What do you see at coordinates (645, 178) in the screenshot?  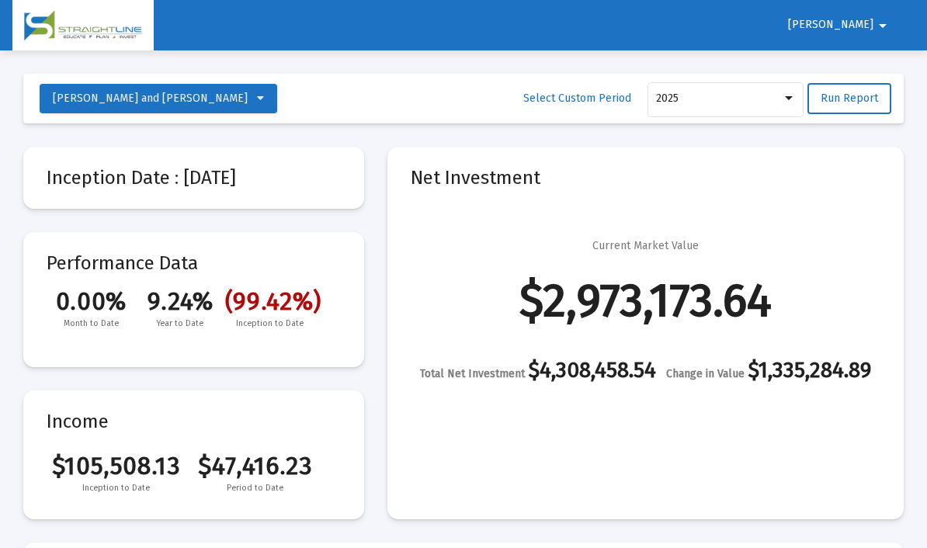 I see `mat-card-title: Net Investment` at bounding box center [645, 178].